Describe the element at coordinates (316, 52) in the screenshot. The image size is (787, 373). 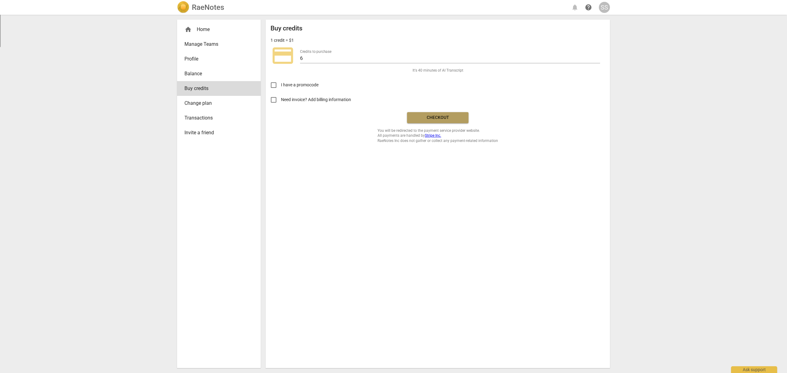
I see `label: Credits to purchase` at that location.